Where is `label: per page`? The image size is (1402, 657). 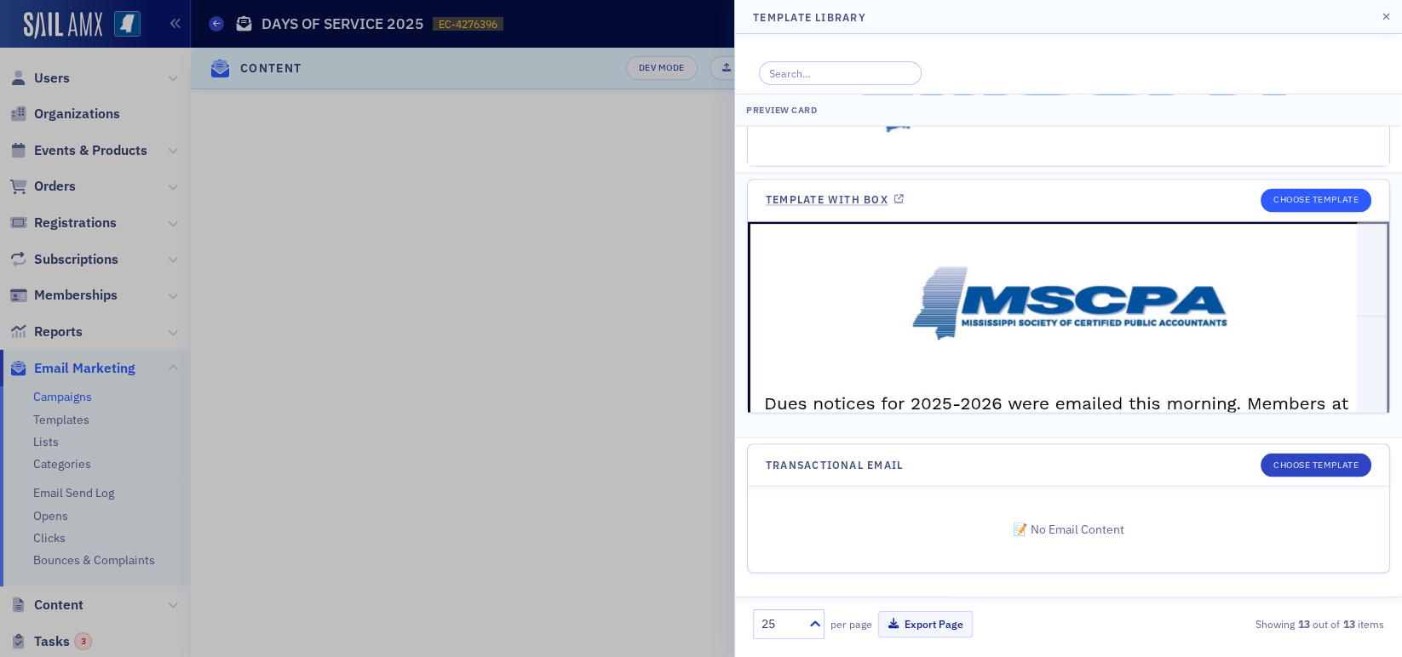
label: per page is located at coordinates (851, 624).